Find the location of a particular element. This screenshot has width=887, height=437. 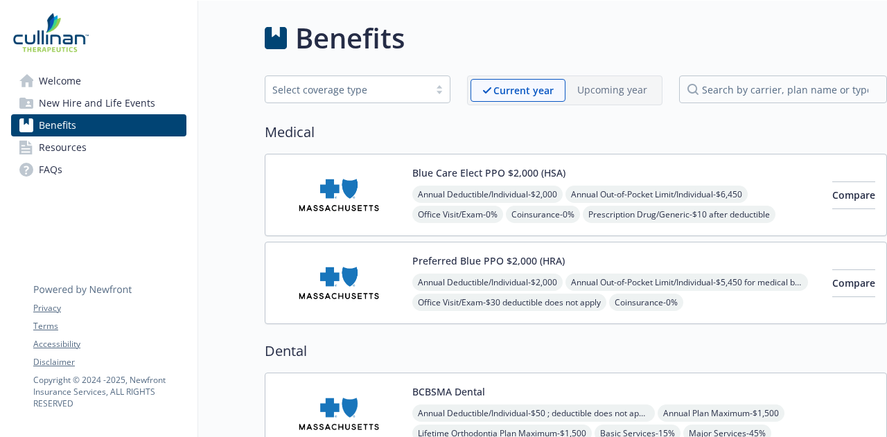

span: Upcoming year is located at coordinates (612, 90).